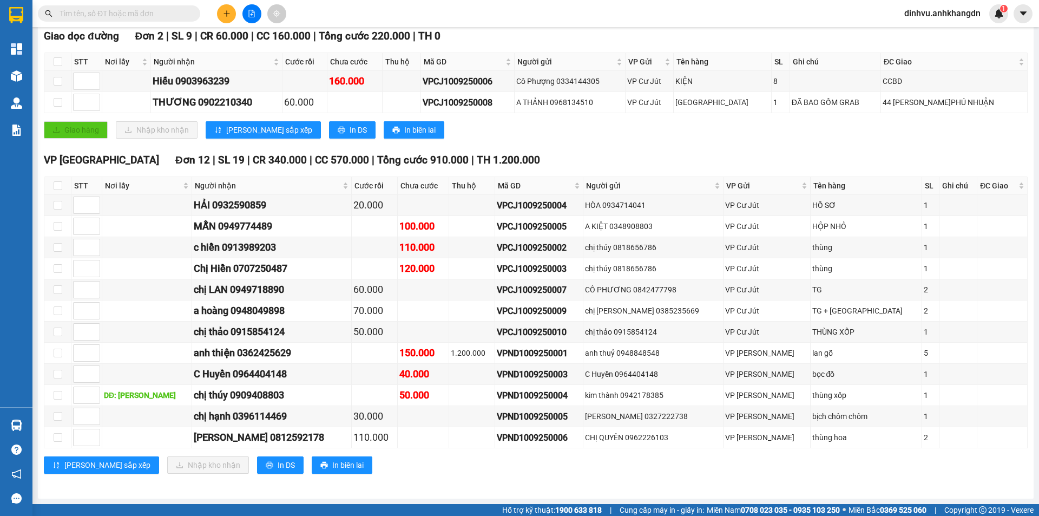 The height and width of the screenshot is (516, 1039). Describe the element at coordinates (539, 226) in the screenshot. I see `div: VPCJ1009250005` at that location.